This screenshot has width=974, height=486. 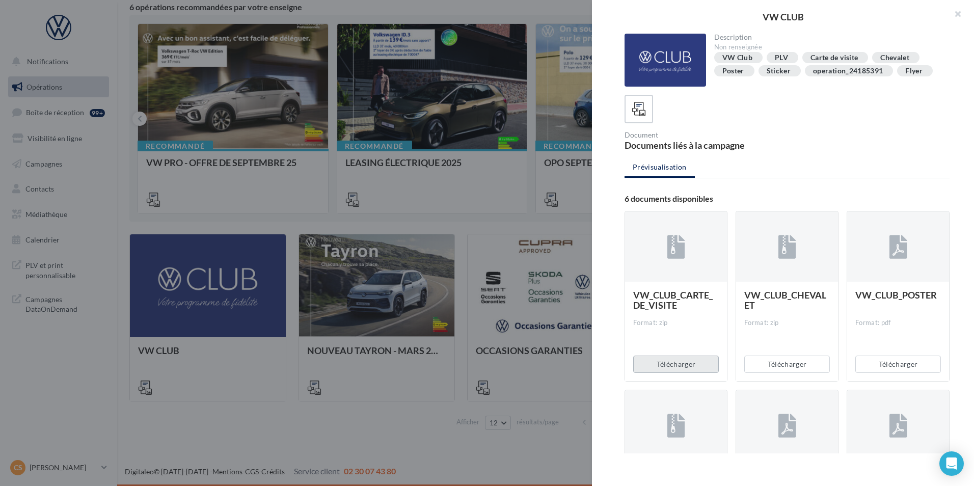 I want to click on div: Sticker, so click(x=778, y=71).